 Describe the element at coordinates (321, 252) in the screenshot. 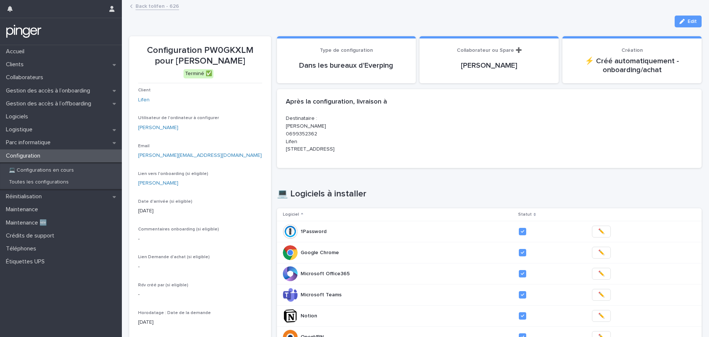

I see `p: Google Chrome` at that location.